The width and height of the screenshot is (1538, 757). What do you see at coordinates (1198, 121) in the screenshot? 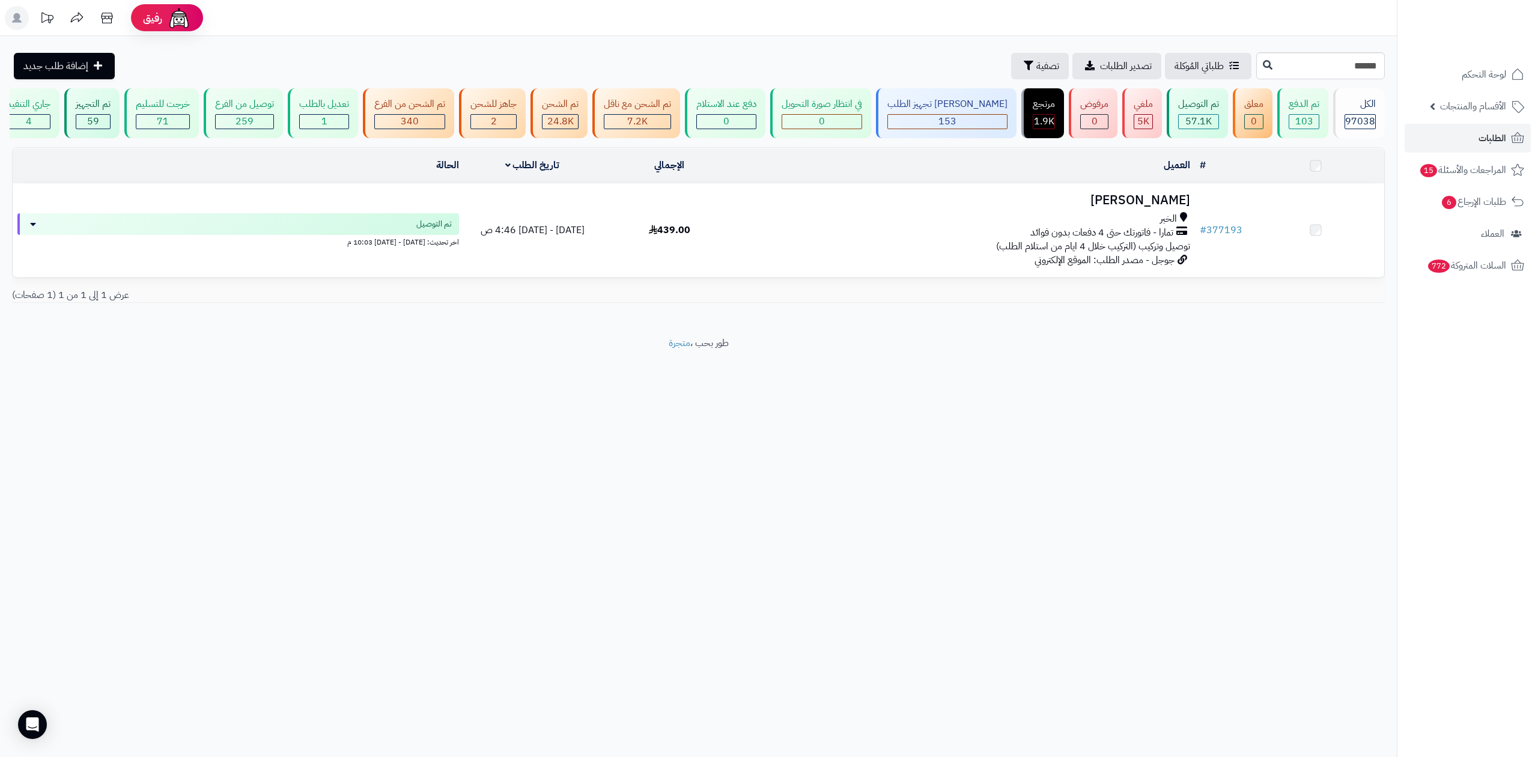
I see `span: 57.1K` at bounding box center [1198, 121].